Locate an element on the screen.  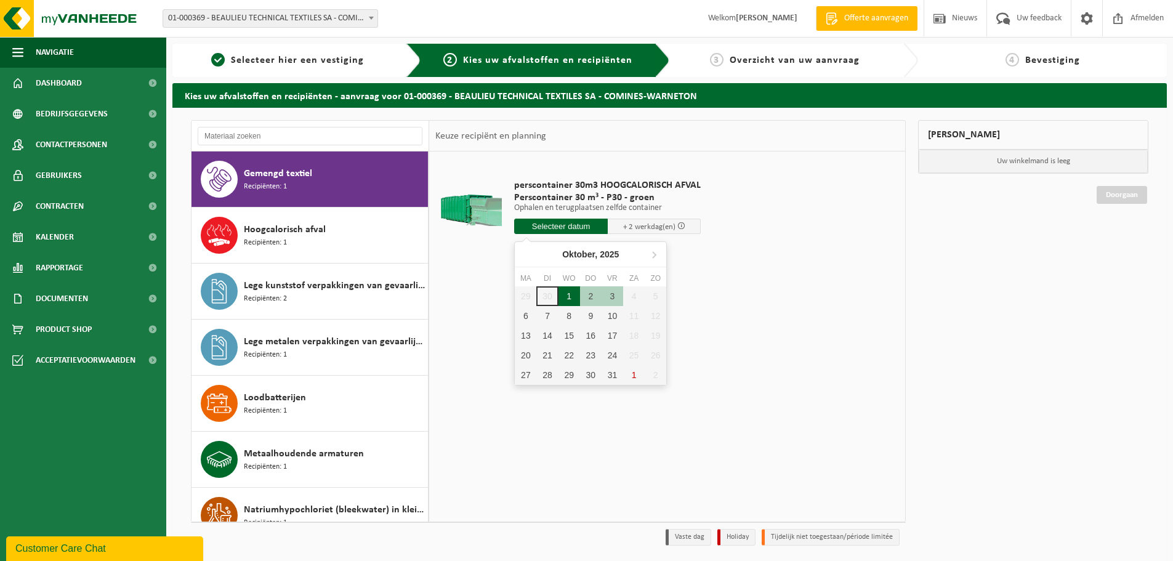
div: 10 is located at coordinates (612, 316).